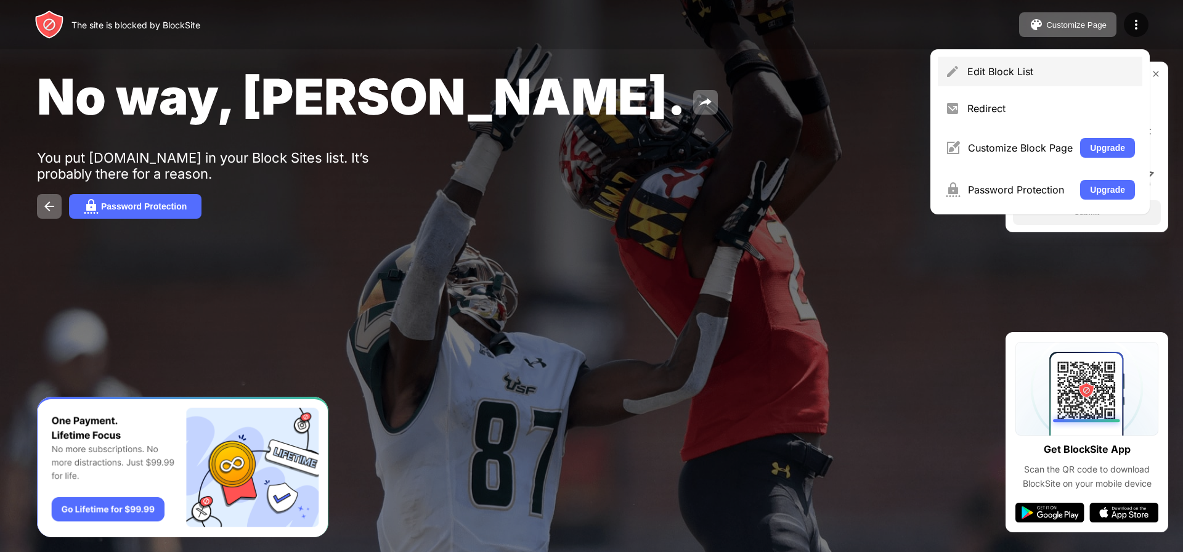 The height and width of the screenshot is (552, 1183). What do you see at coordinates (1136, 25) in the screenshot?
I see `img: menu-icon.svg` at bounding box center [1136, 25].